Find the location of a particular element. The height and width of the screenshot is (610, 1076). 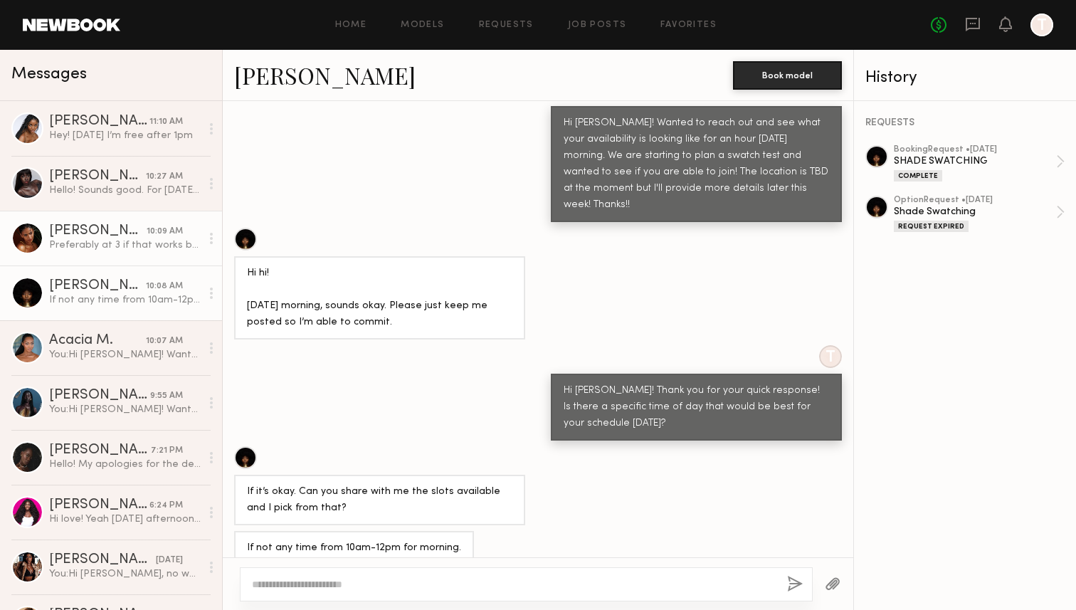

div: Complete is located at coordinates (918, 176).